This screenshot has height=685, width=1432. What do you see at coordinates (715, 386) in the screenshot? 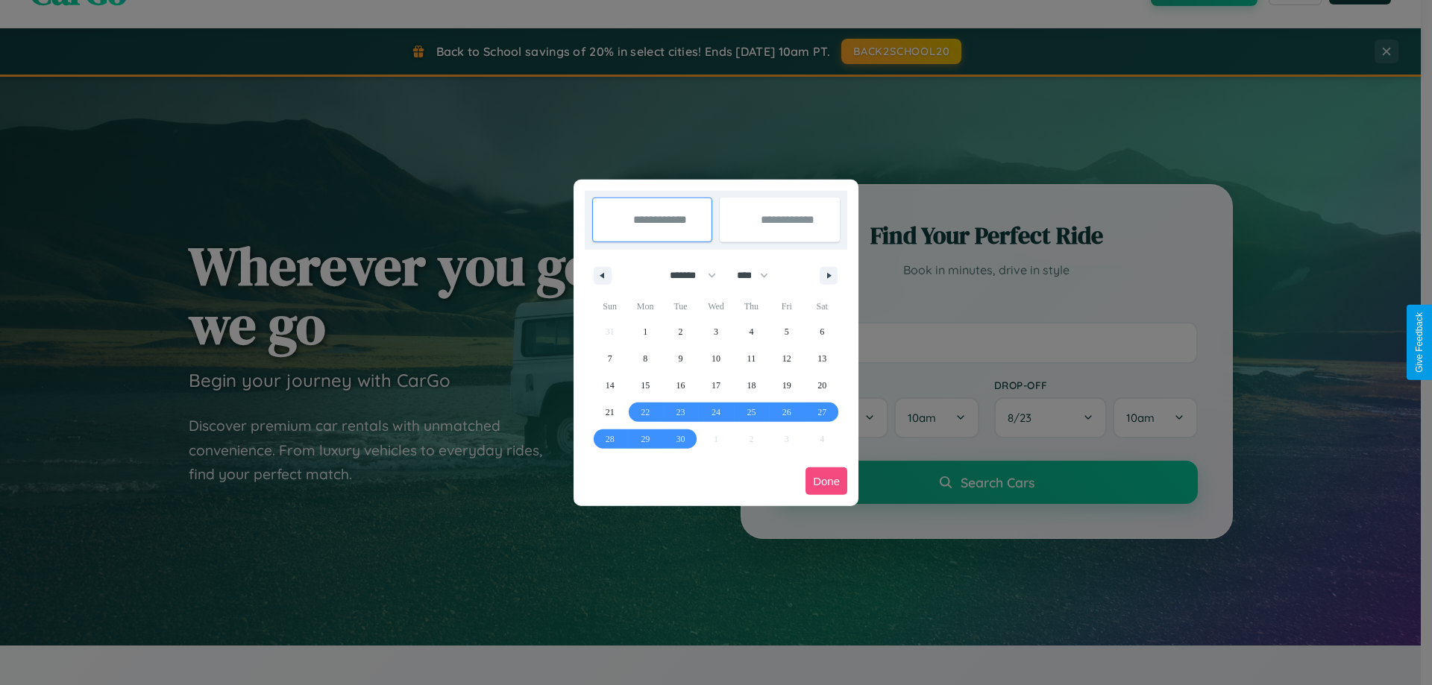
I see `button: 17` at bounding box center [715, 386].